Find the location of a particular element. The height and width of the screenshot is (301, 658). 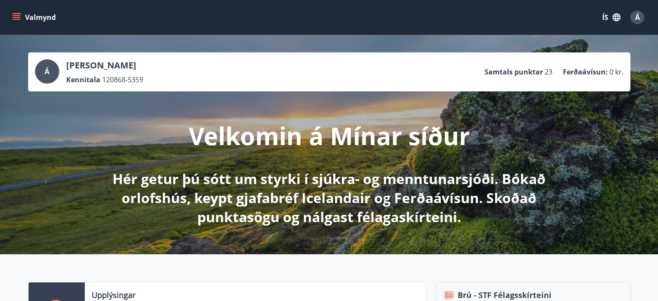

p: Hér getur þú sótt um styrki í sjúkra- og menntunarsjóði. Bókað orlofshús, keypt gjafabréf Iceland... is located at coordinates (329, 198).